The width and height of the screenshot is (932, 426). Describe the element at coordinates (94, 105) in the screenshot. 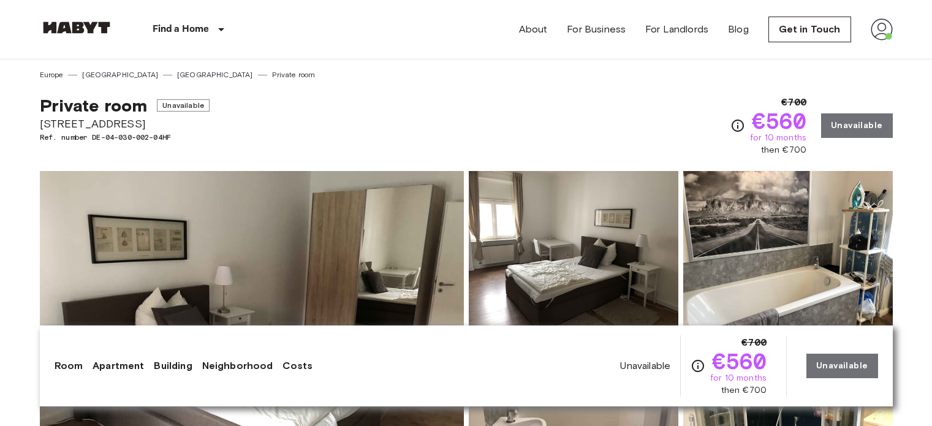

I see `span: Private room` at that location.